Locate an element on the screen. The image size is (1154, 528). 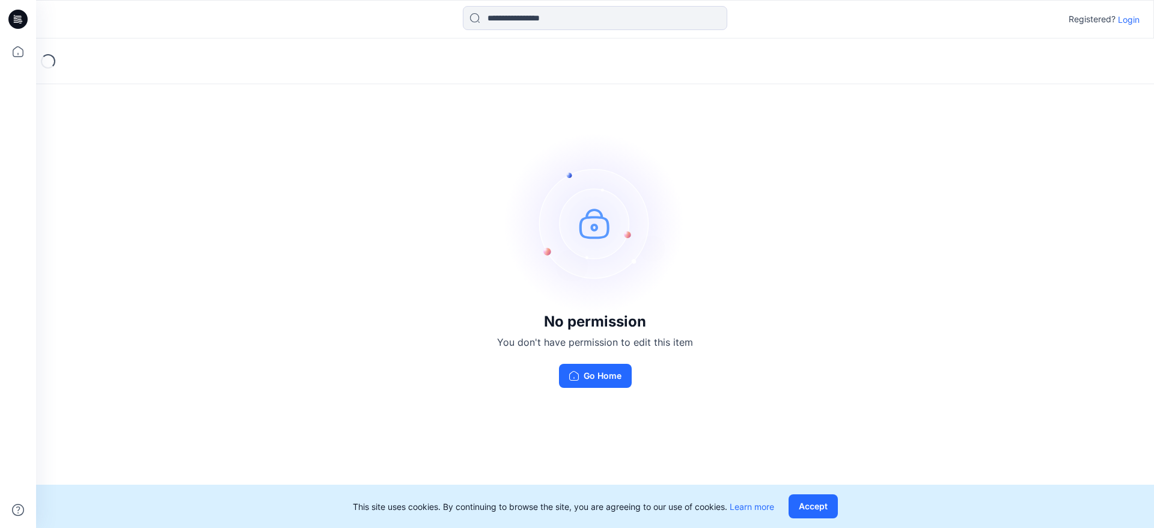
a: Learn more is located at coordinates (752, 506).